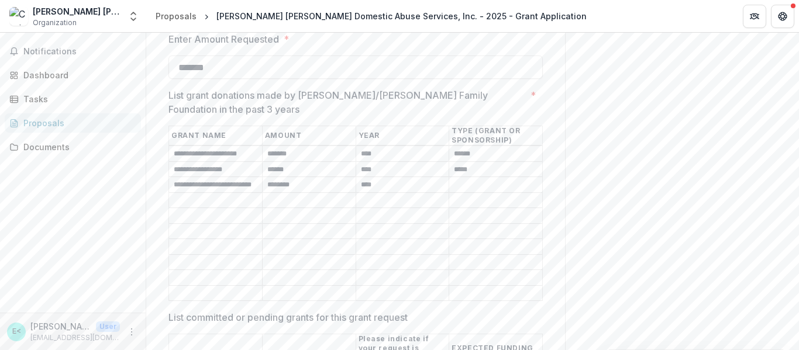 The width and height of the screenshot is (799, 350). What do you see at coordinates (73, 51) in the screenshot?
I see `button: Notifications` at bounding box center [73, 51].